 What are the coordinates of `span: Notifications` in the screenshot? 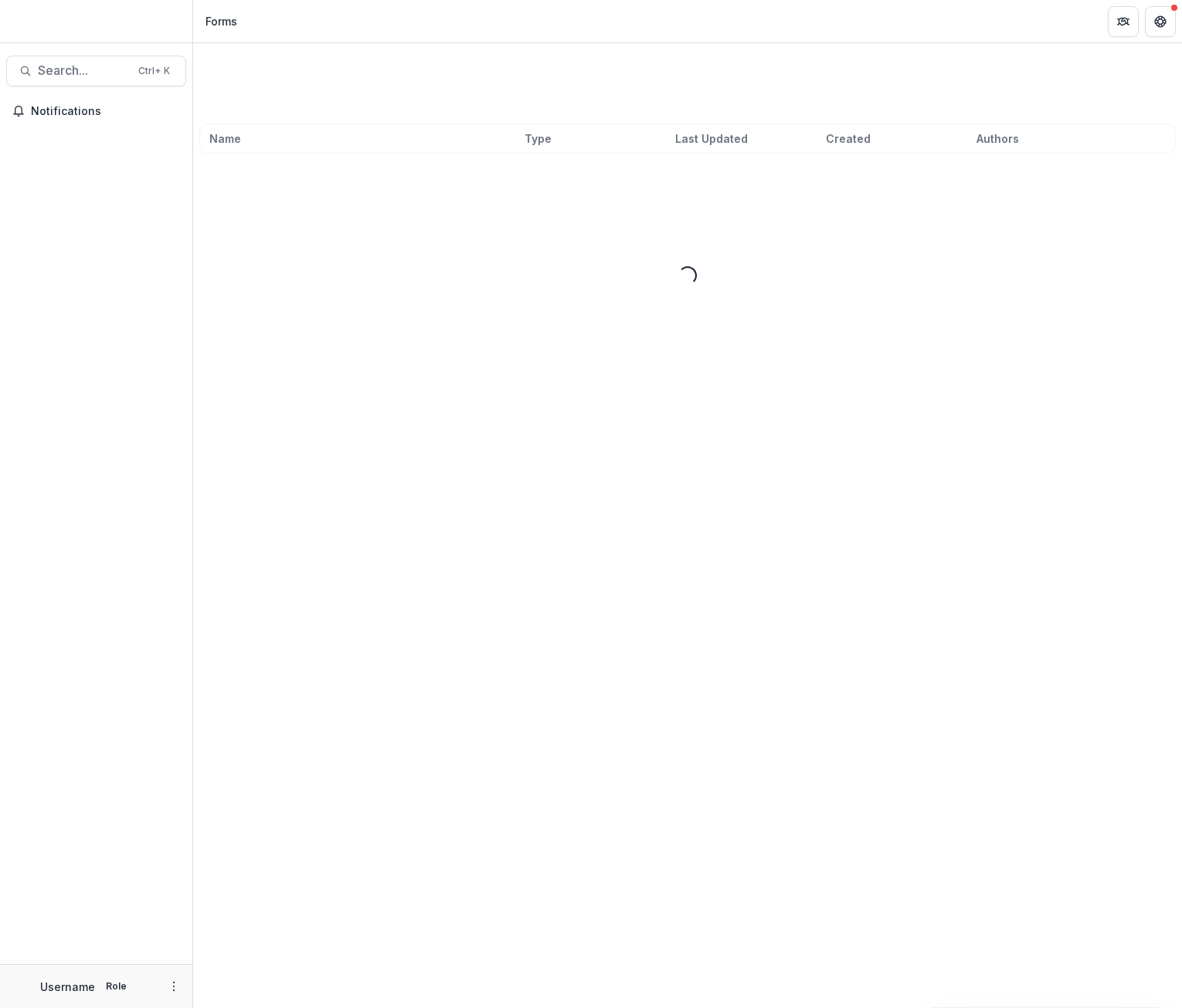 It's located at (105, 111).